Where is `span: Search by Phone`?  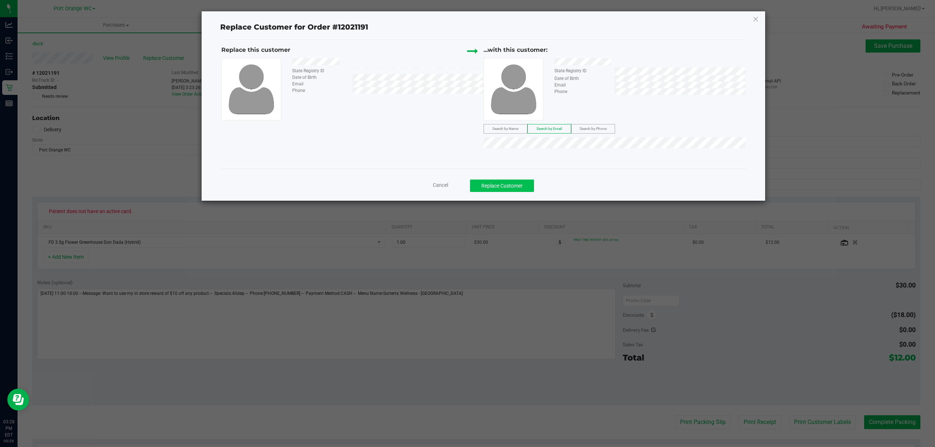 span: Search by Phone is located at coordinates (593, 129).